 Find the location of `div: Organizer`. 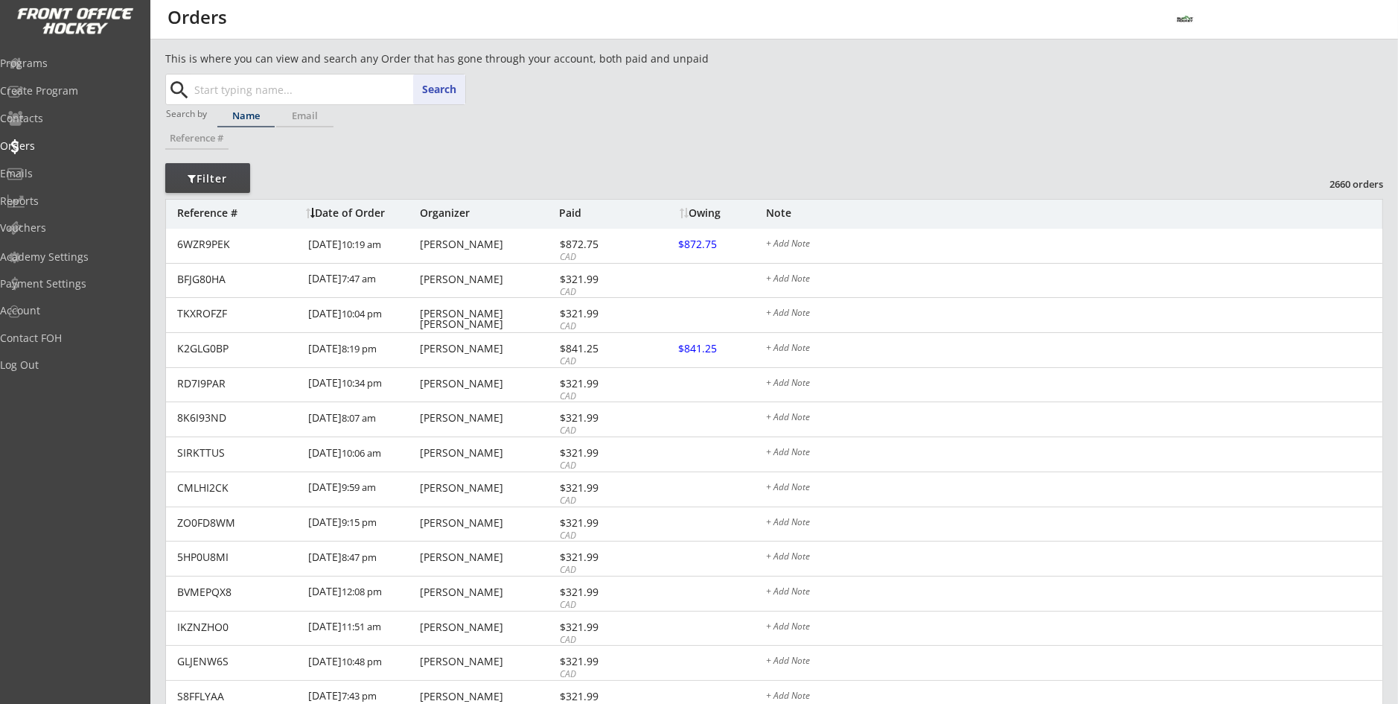

div: Organizer is located at coordinates (488, 213).